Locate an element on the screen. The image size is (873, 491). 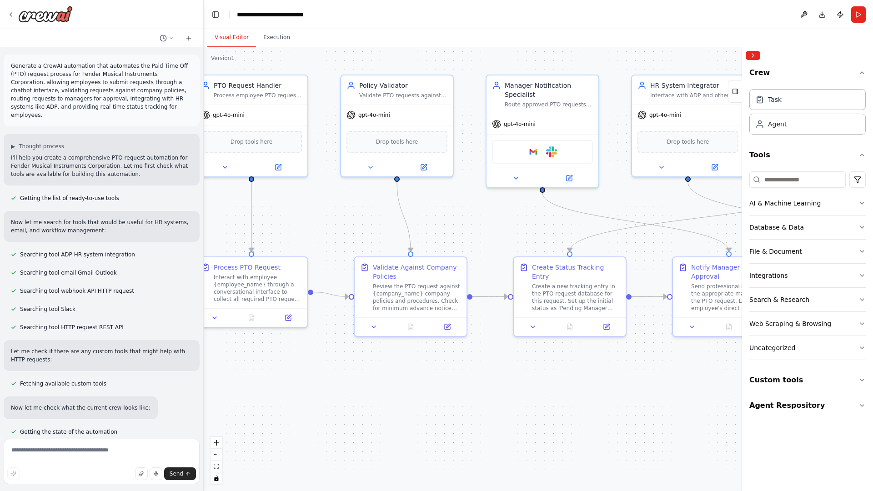
div: HR System Integrator is located at coordinates (695, 86).